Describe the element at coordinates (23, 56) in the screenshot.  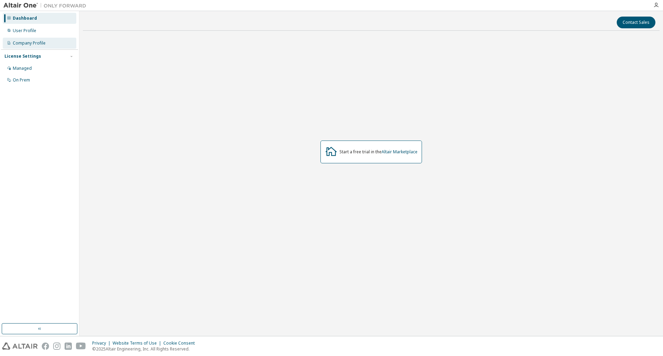
I see `div: License Settings` at that location.